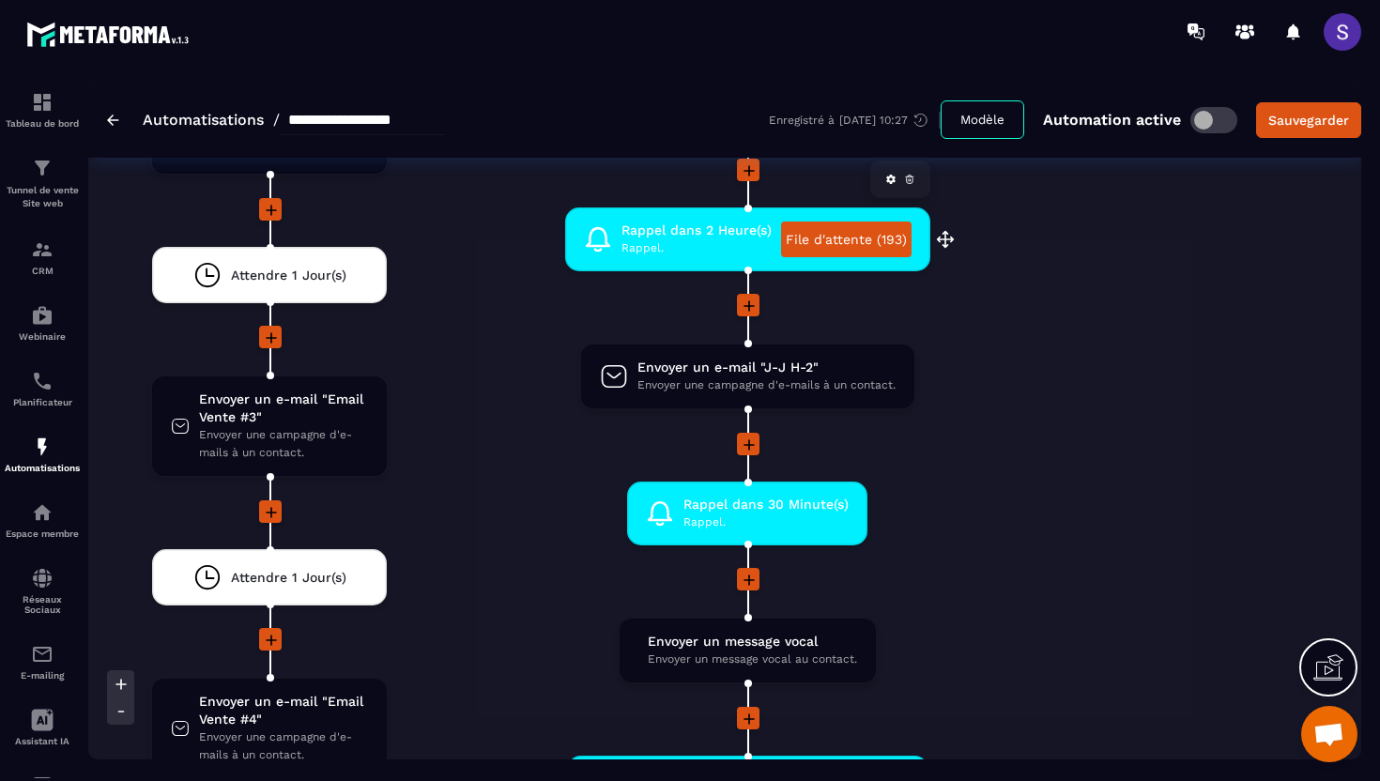  What do you see at coordinates (42, 402) in the screenshot?
I see `p: Planificateur` at bounding box center [42, 402].